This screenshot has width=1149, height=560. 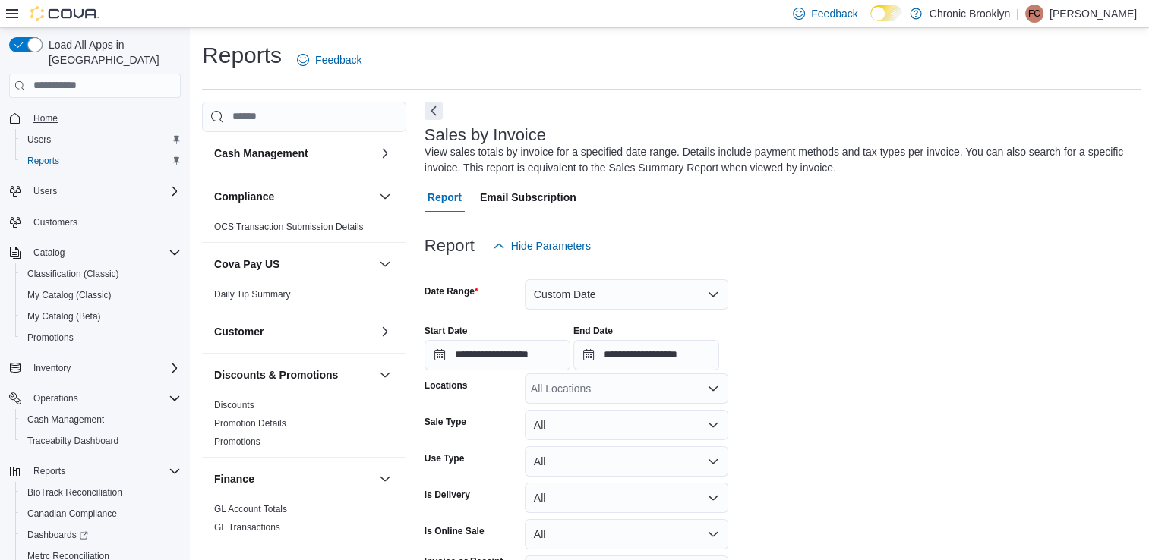 I want to click on button: Traceabilty Dashboard, so click(x=101, y=441).